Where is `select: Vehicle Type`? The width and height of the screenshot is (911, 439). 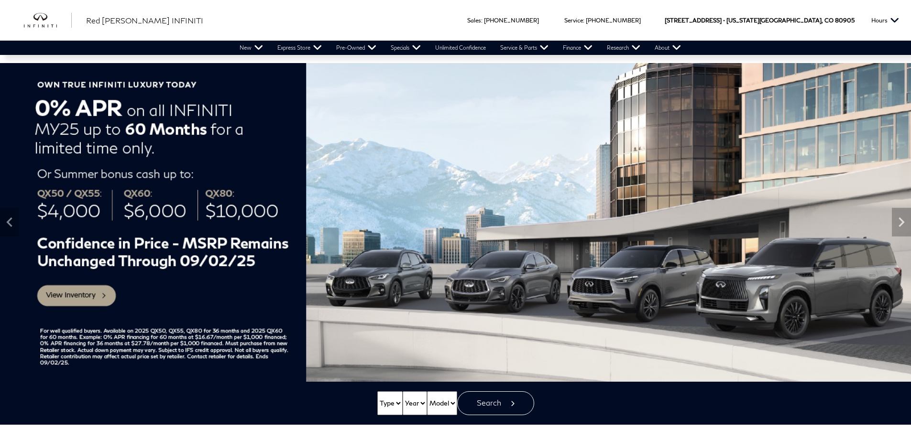
select: Vehicle Type is located at coordinates (390, 404).